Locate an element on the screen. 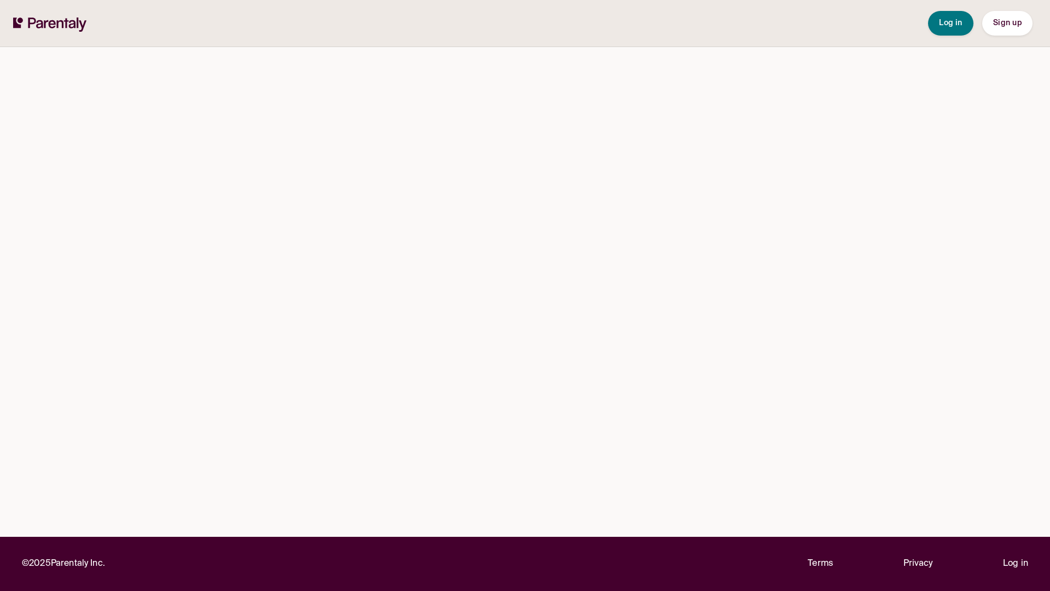 This screenshot has width=1050, height=591. span: Sign up is located at coordinates (1007, 23).